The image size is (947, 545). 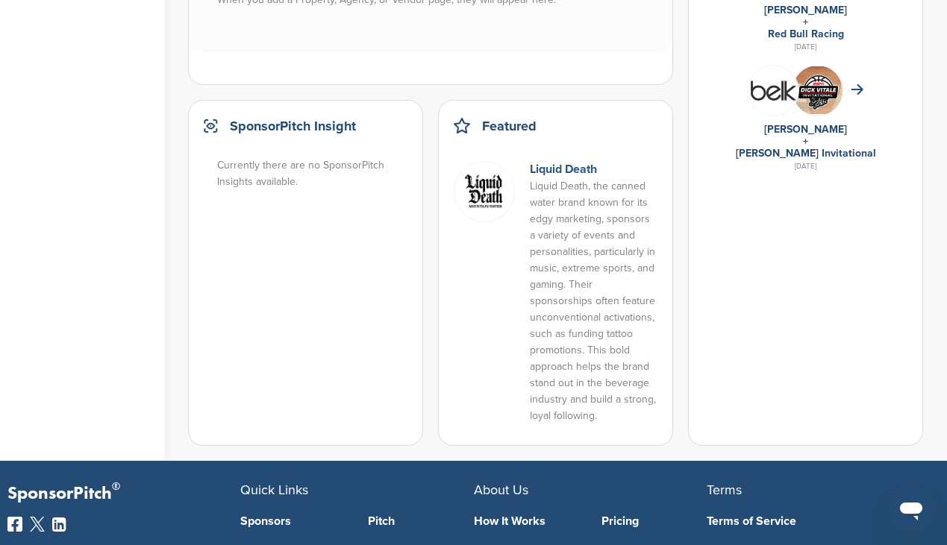 What do you see at coordinates (593, 301) in the screenshot?
I see `p: Liquid Death, the canned water brand known for its edgy marketing, sponsors a variety of events a...` at bounding box center [593, 301].